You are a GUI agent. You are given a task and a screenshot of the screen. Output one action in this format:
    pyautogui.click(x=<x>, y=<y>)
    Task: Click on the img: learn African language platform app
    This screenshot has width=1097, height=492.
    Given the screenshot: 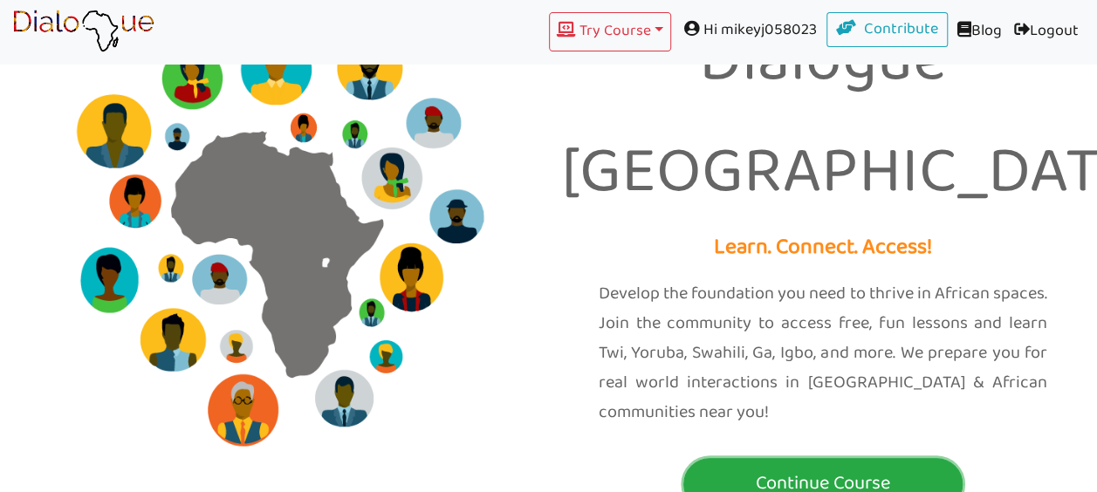 What is the action you would take?
    pyautogui.click(x=83, y=31)
    